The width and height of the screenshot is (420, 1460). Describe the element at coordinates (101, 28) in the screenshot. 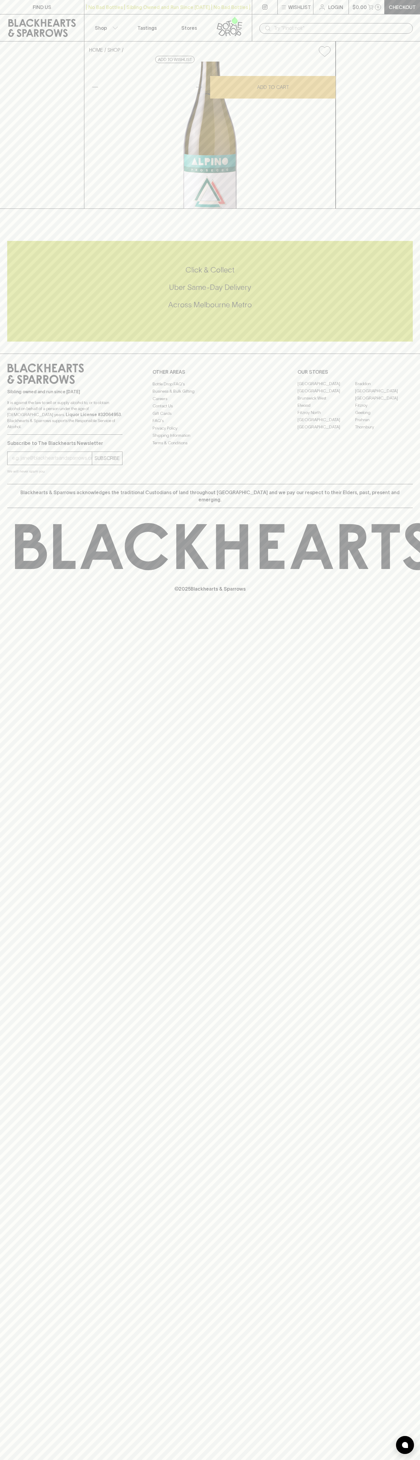

I see `p: Shop` at that location.